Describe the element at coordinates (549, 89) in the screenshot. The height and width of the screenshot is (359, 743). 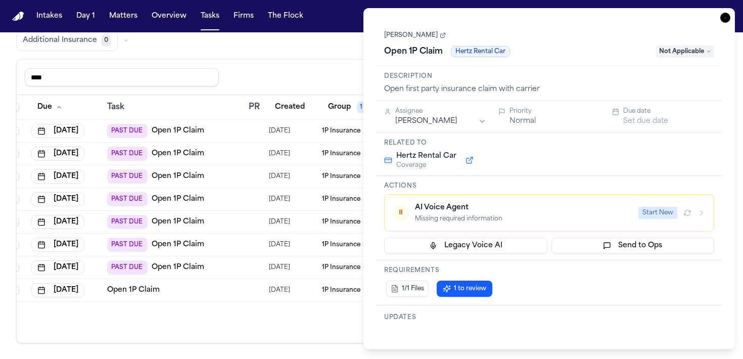
I see `div: Open first party insurance claim with carrier` at that location.